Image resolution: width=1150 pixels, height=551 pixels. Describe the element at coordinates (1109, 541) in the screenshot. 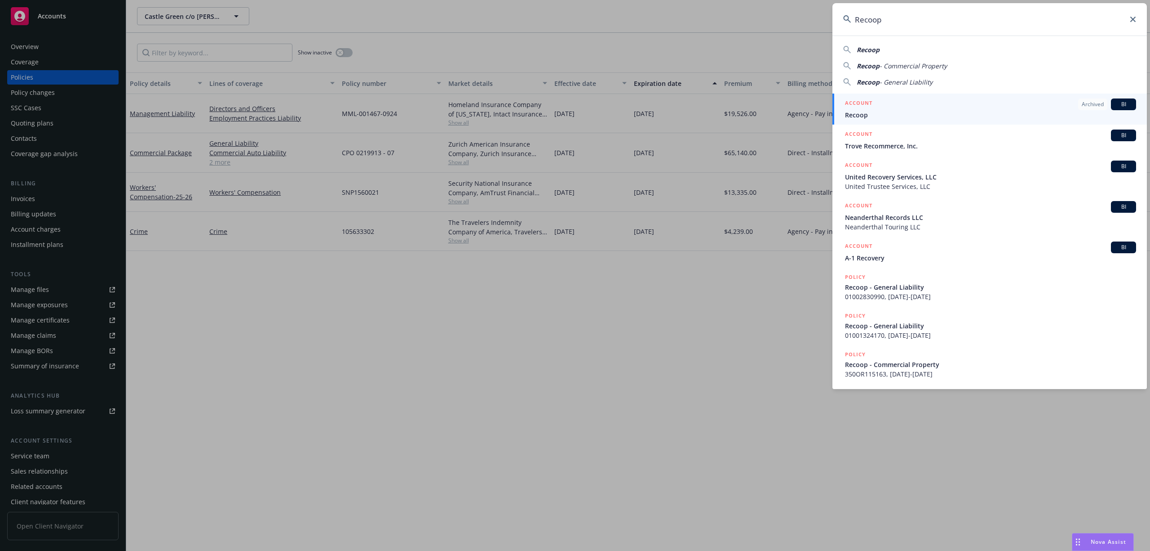

I see `span: Nova Assist` at that location.